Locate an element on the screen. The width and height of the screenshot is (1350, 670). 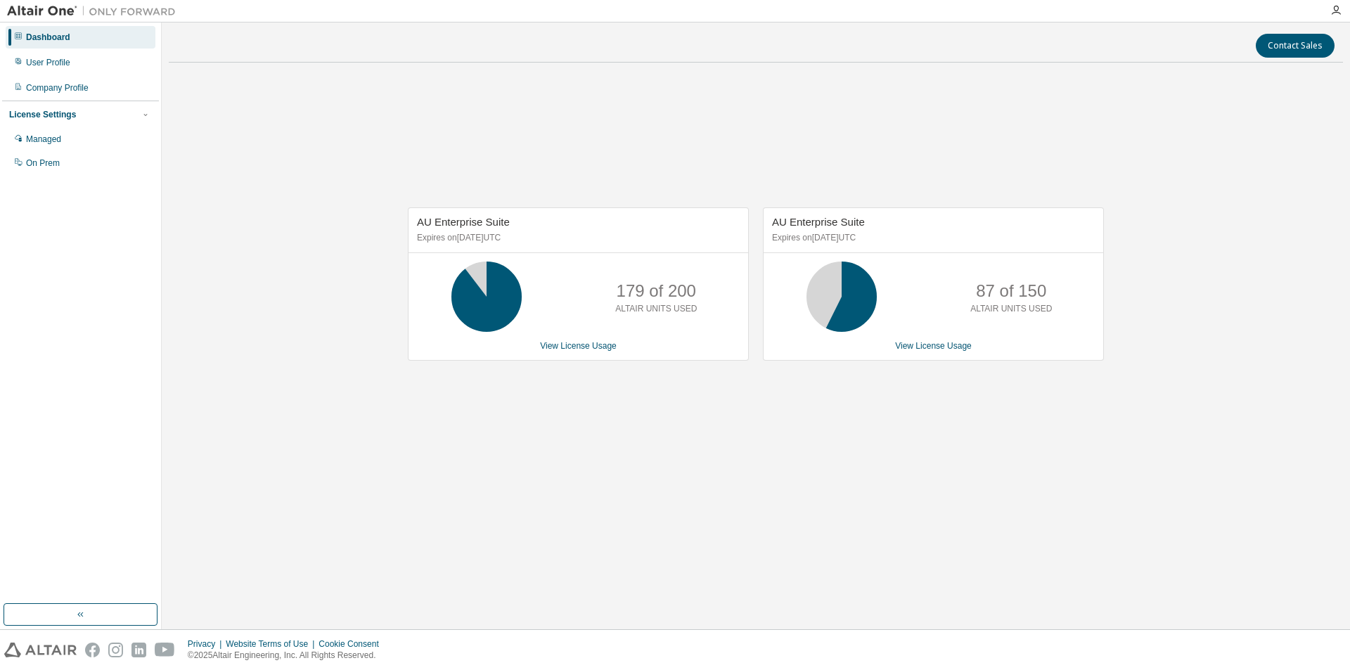
div: Privacy is located at coordinates (207, 644).